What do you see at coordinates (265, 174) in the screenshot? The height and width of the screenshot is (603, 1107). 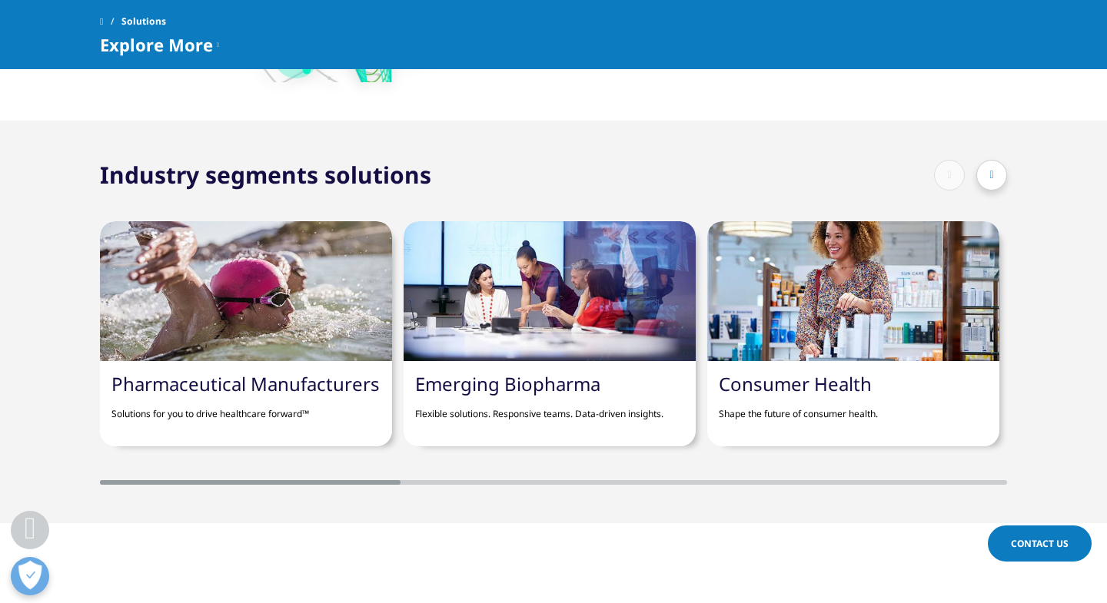 I see `h2: Industry segments solutions` at bounding box center [265, 174].